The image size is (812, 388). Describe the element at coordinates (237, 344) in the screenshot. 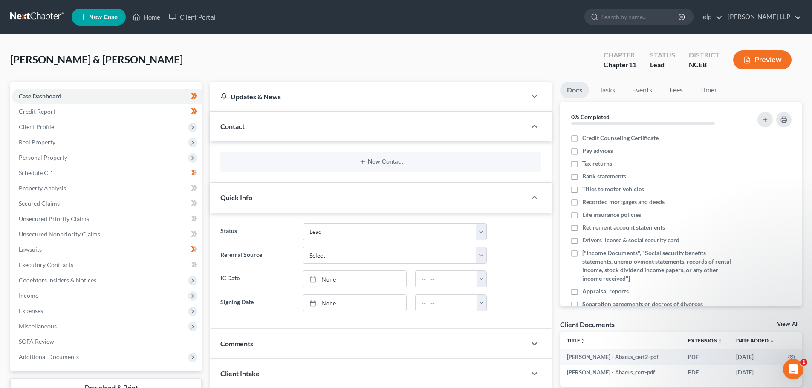

I see `span: Comments` at that location.